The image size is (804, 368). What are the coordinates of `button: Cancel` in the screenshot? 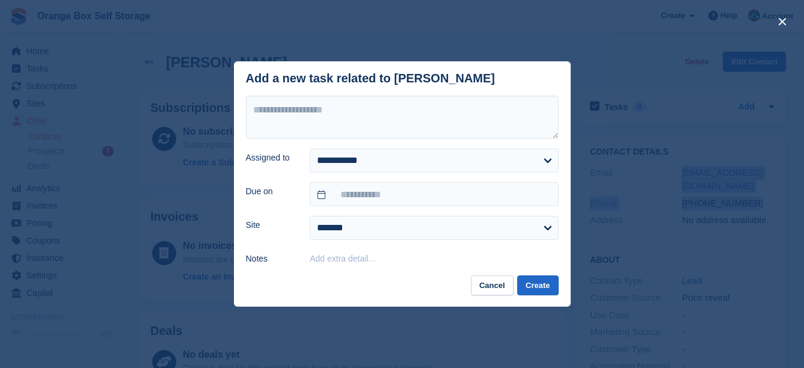 It's located at (492, 285).